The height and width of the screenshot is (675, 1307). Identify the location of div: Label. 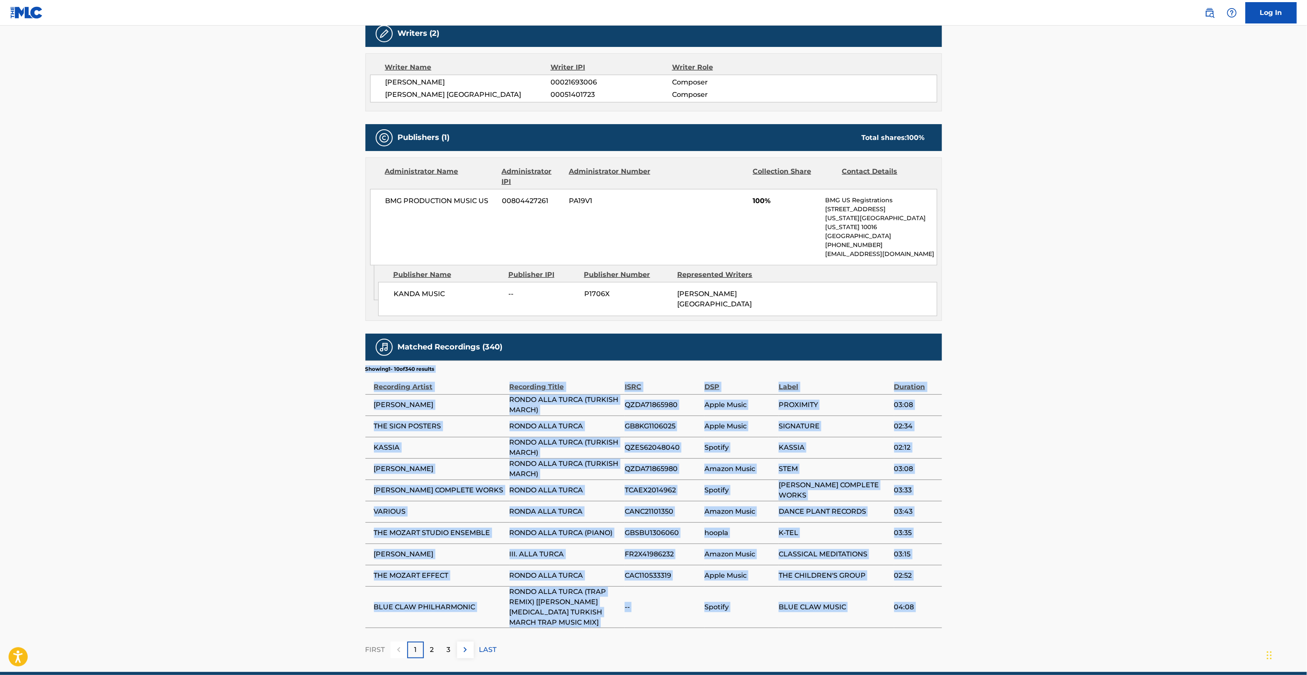
(834, 382).